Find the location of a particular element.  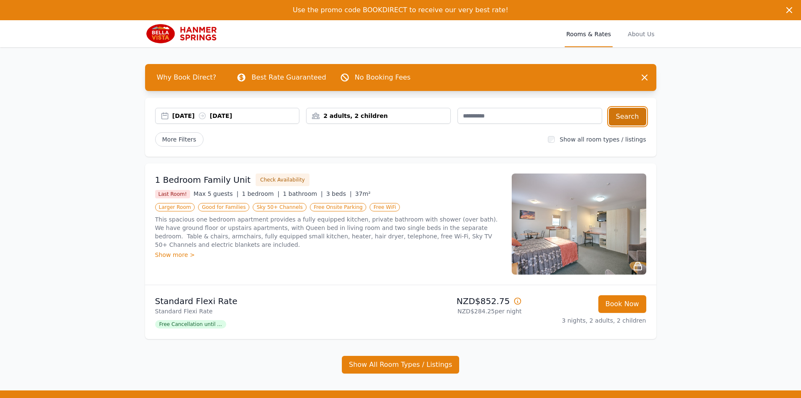

span: Sky 50+ Channels is located at coordinates (280, 207).